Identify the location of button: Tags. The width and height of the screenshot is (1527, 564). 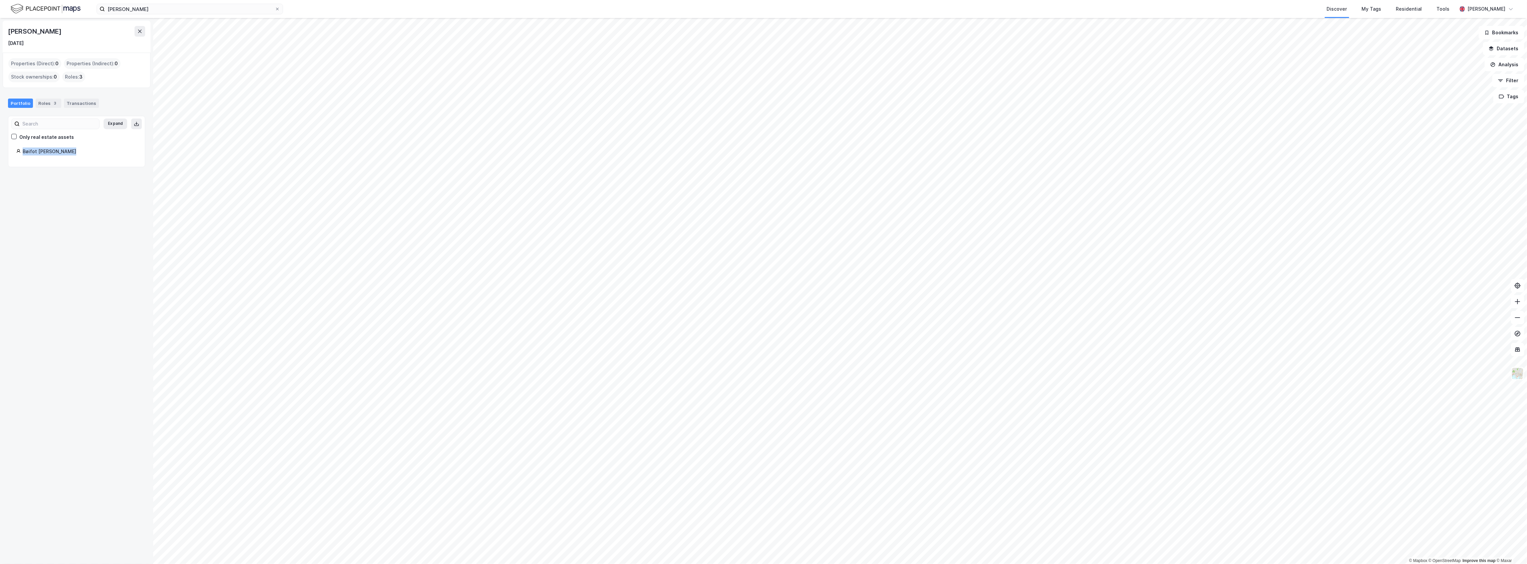
(1509, 97).